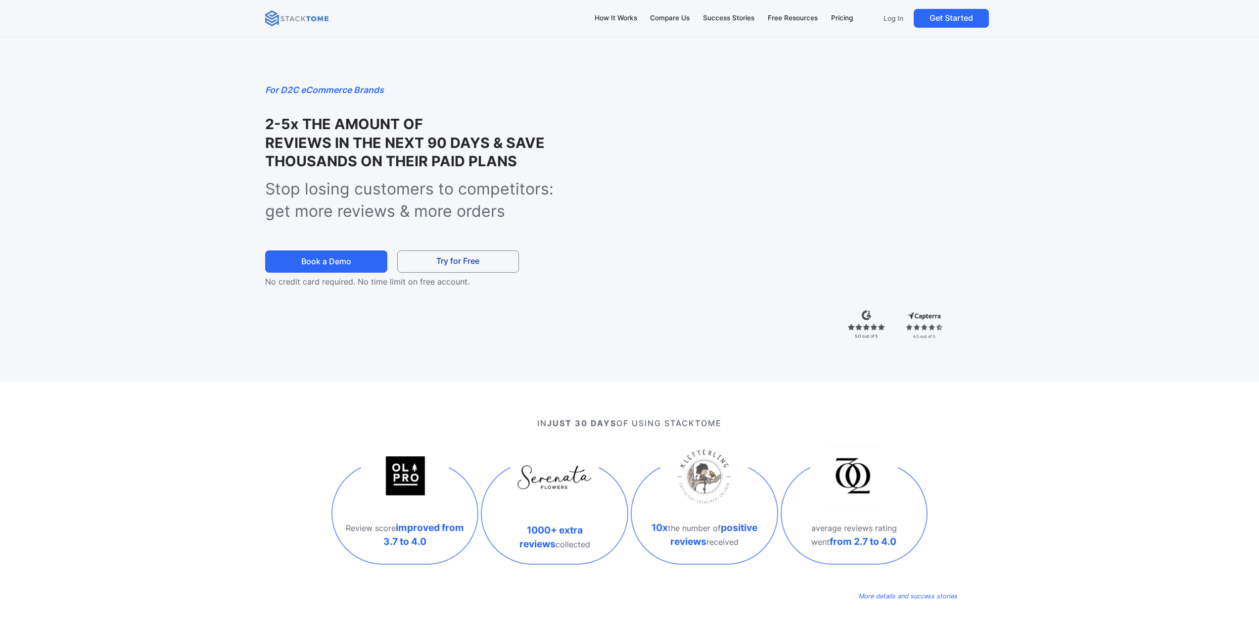 The width and height of the screenshot is (1259, 629). What do you see at coordinates (326, 261) in the screenshot?
I see `a: Book a Demo` at bounding box center [326, 261].